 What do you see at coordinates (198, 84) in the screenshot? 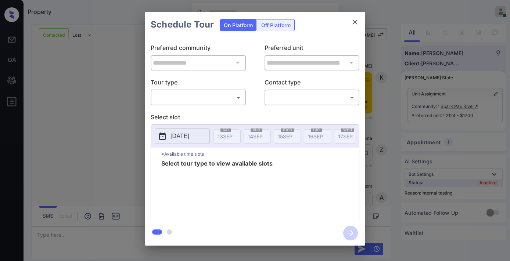
I see `p: Tour type` at bounding box center [198, 84].